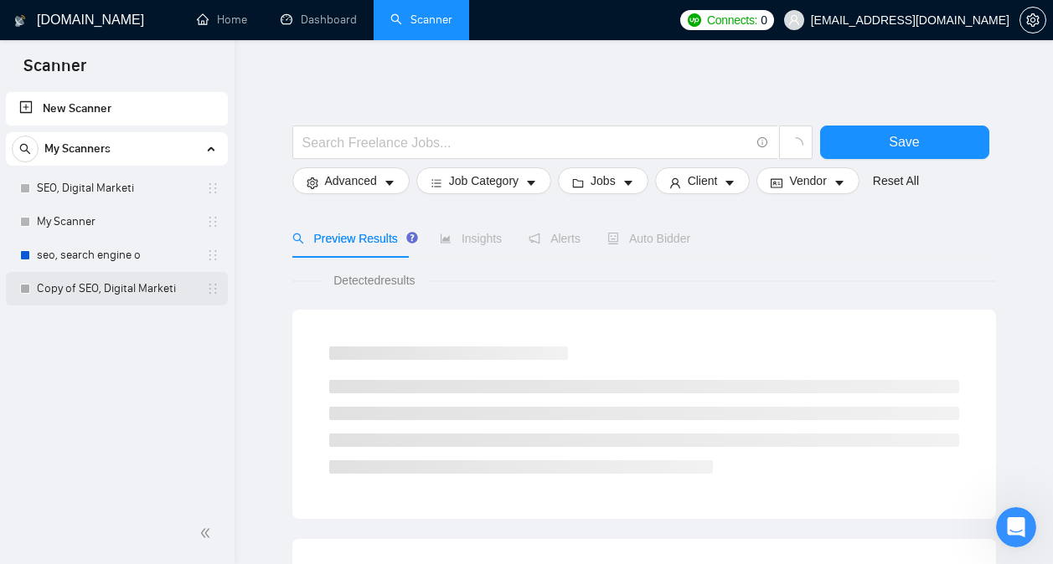 The height and width of the screenshot is (564, 1053). Describe the element at coordinates (54, 71) in the screenshot. I see `span: Scanner` at that location.